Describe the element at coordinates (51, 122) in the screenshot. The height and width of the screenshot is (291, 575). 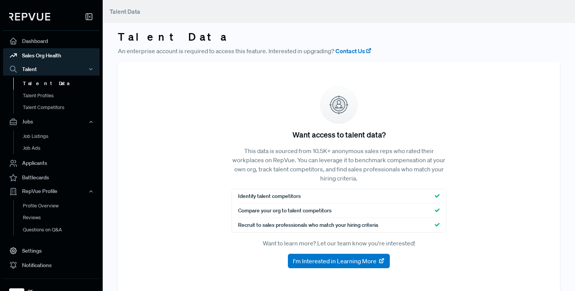
I see `button: Jobs` at that location.